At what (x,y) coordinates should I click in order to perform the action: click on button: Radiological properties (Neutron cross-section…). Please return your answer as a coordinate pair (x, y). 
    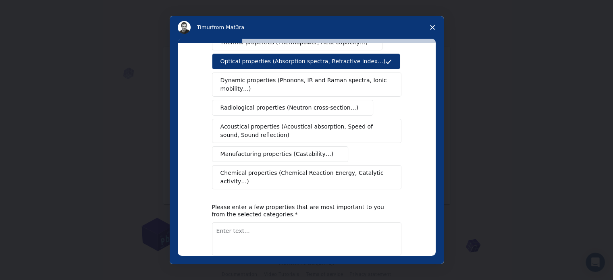
    Looking at the image, I should click on (293, 108).